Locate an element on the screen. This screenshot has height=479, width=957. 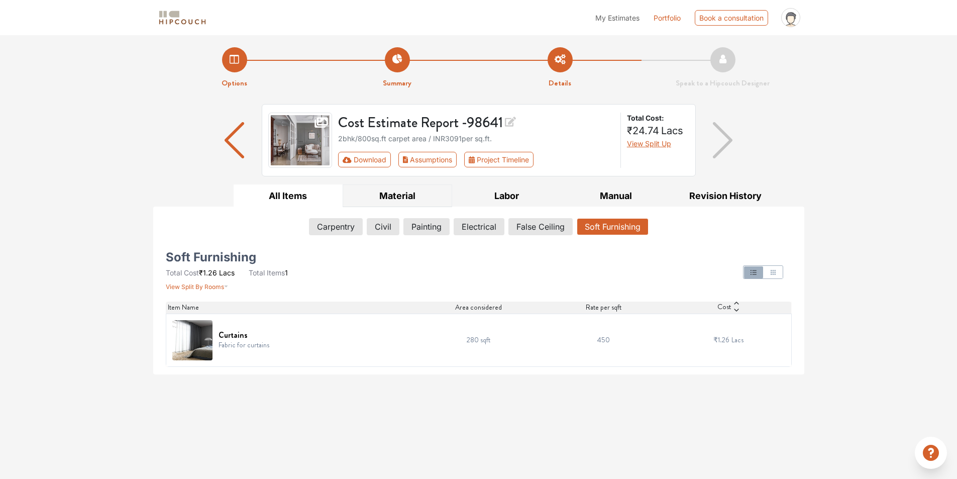
button: Assumptions is located at coordinates (427, 159).